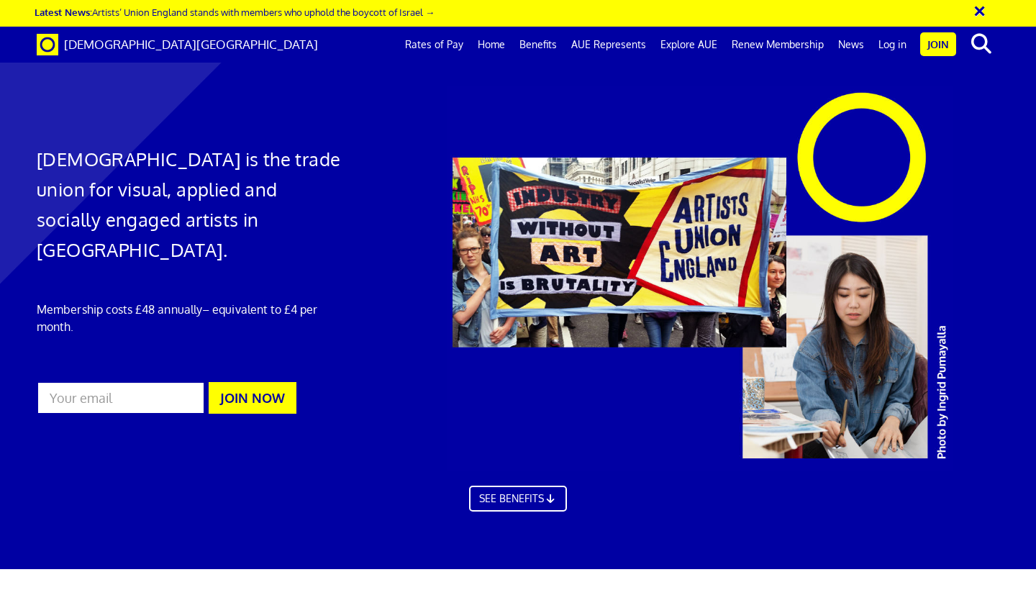 The image size is (1036, 590). Describe the element at coordinates (851, 45) in the screenshot. I see `a: News` at that location.